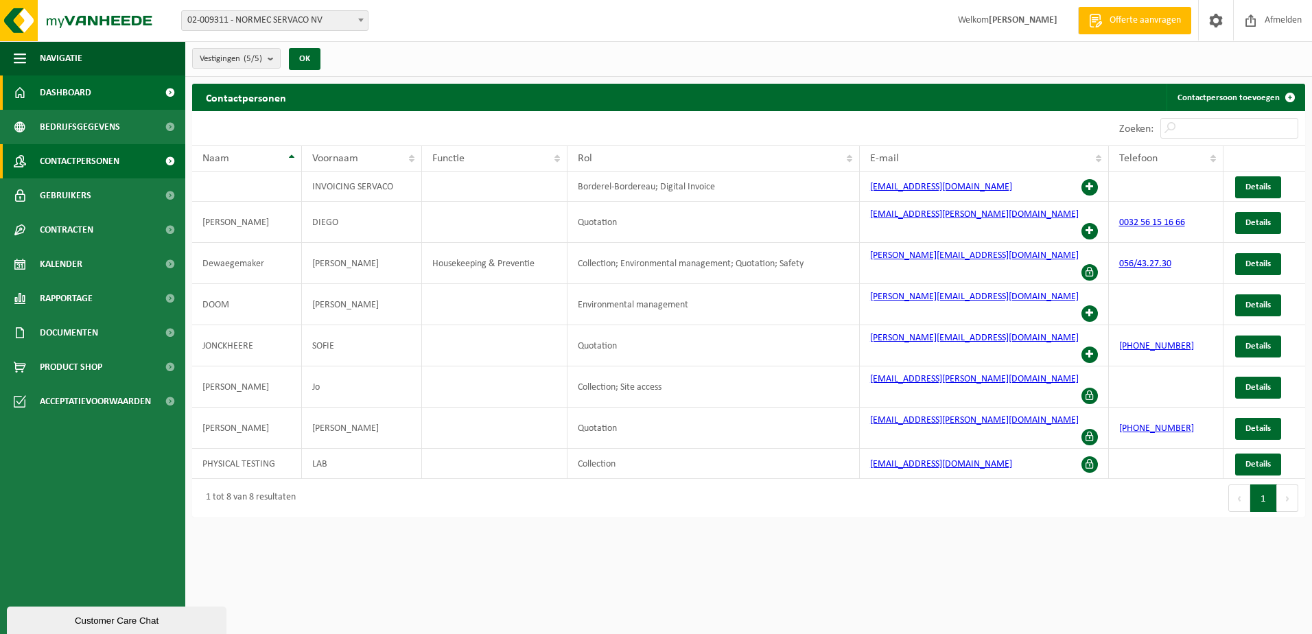 This screenshot has height=634, width=1312. What do you see at coordinates (362, 187) in the screenshot?
I see `td: INVOICING SERVACO` at bounding box center [362, 187].